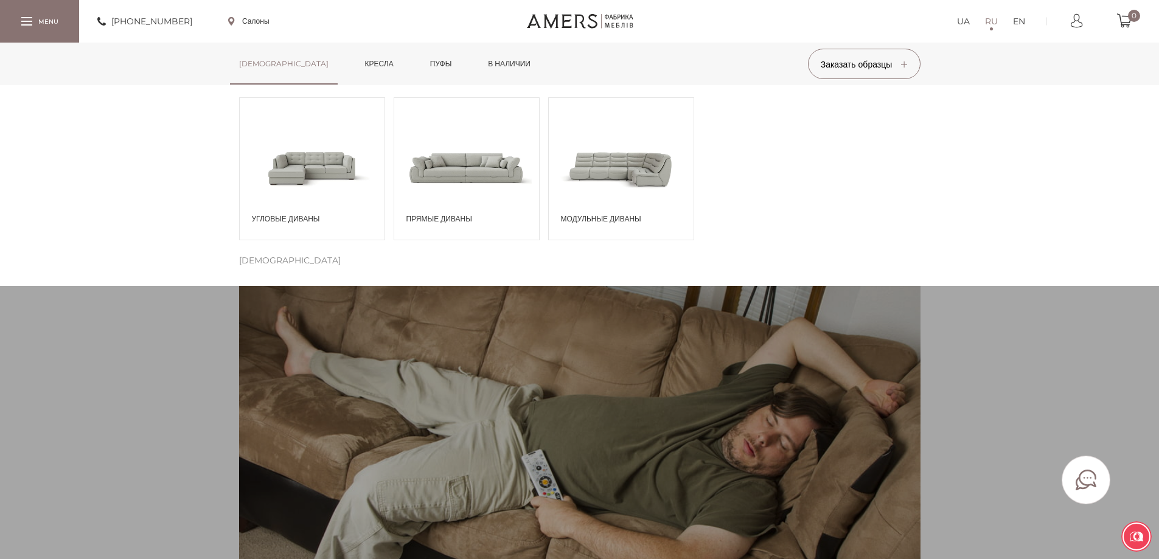 The height and width of the screenshot is (559, 1159). What do you see at coordinates (441, 64) in the screenshot?
I see `a: Пуфы` at bounding box center [441, 64].